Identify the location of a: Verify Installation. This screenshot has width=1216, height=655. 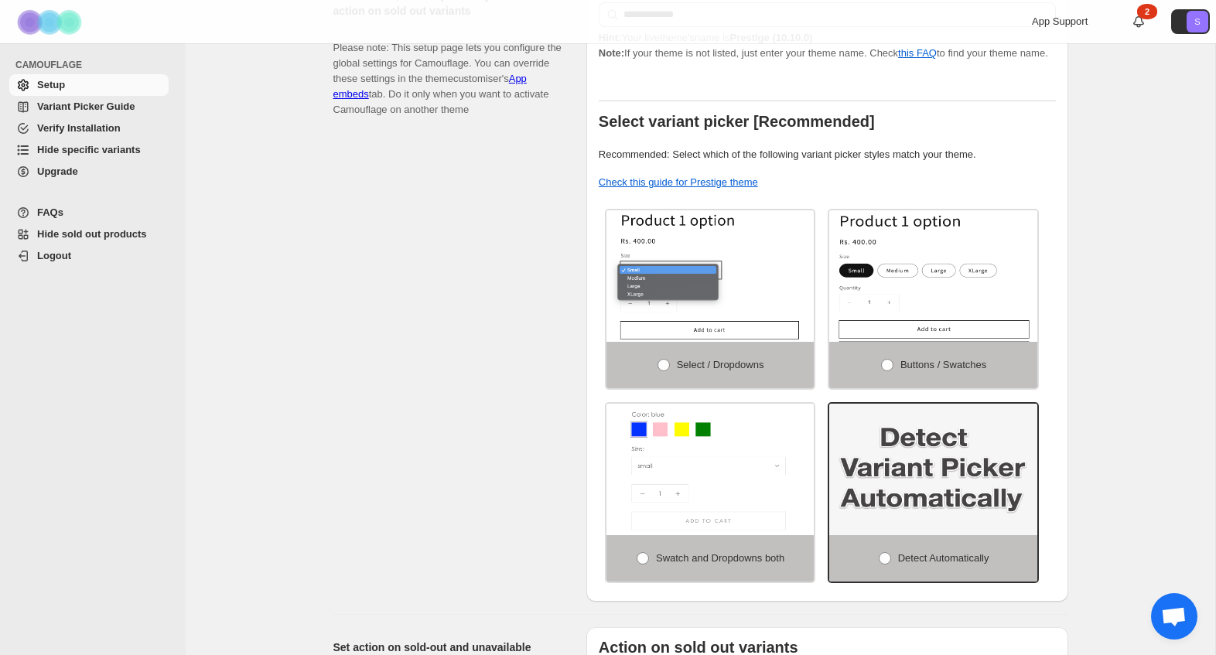
(89, 128).